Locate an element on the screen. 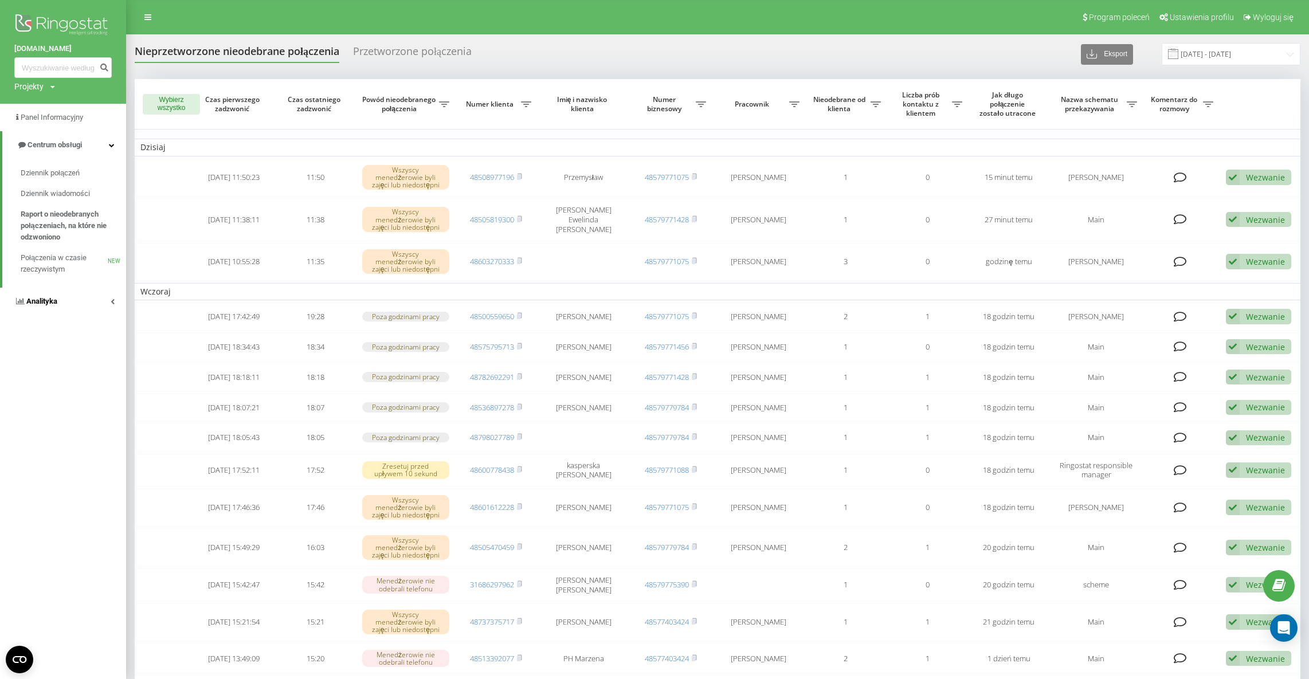 Image resolution: width=1309 pixels, height=679 pixels. span: Raport o nieodebranych połączeniach, na które nie odzwoniono is located at coordinates (70, 226).